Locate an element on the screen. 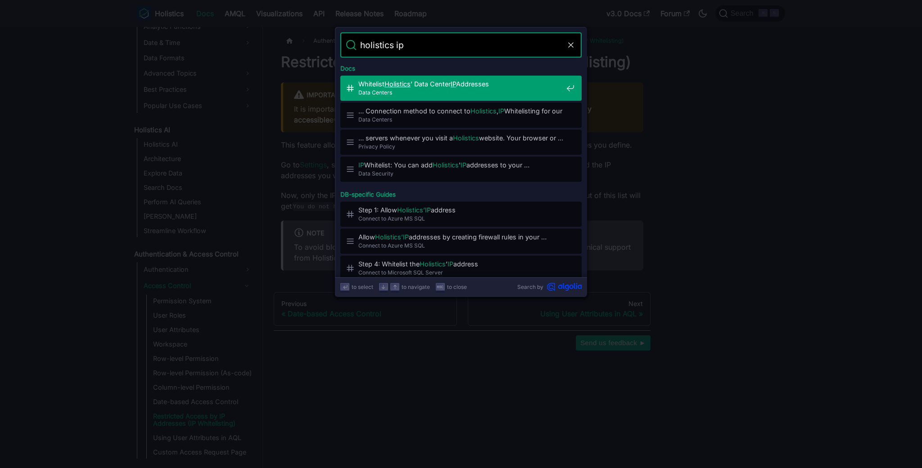 This screenshot has height=468, width=922. span: Privacy Policy is located at coordinates (461, 146).